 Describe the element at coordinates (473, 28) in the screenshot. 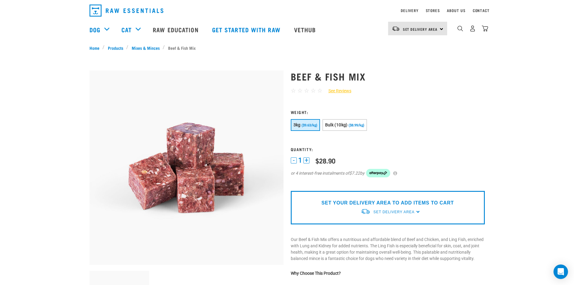

I see `img: user.png` at that location.